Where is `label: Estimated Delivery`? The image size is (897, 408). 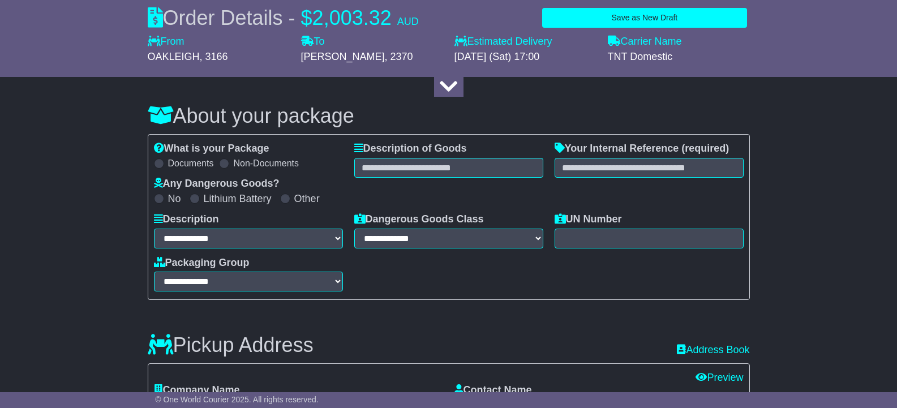
label: Estimated Delivery is located at coordinates (525, 42).